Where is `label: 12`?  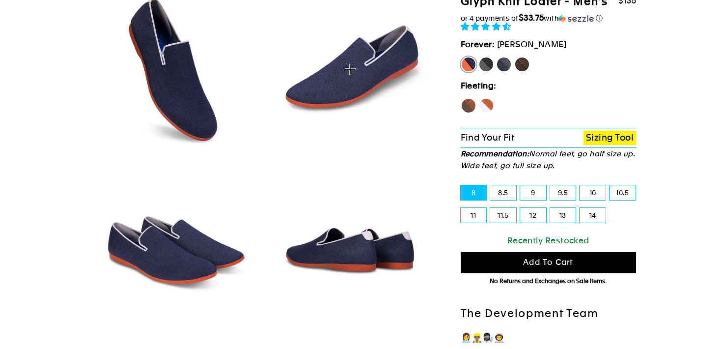
label: 12 is located at coordinates (533, 215).